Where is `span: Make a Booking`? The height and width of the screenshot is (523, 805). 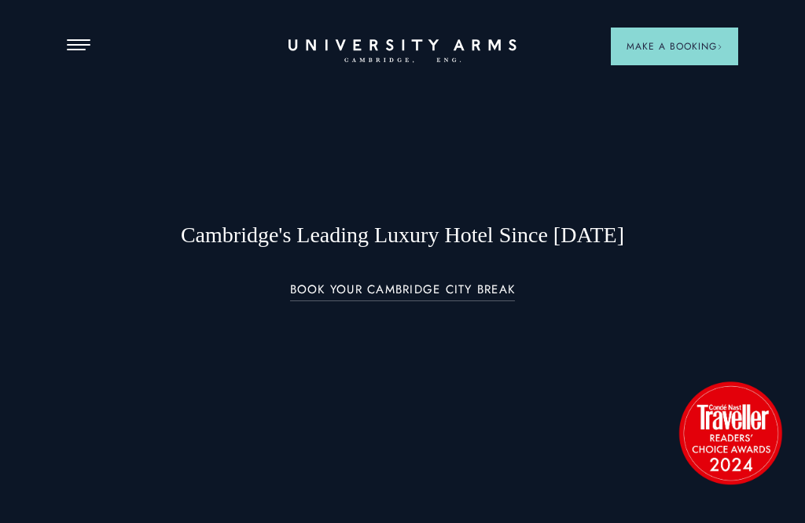 span: Make a Booking is located at coordinates (674, 46).